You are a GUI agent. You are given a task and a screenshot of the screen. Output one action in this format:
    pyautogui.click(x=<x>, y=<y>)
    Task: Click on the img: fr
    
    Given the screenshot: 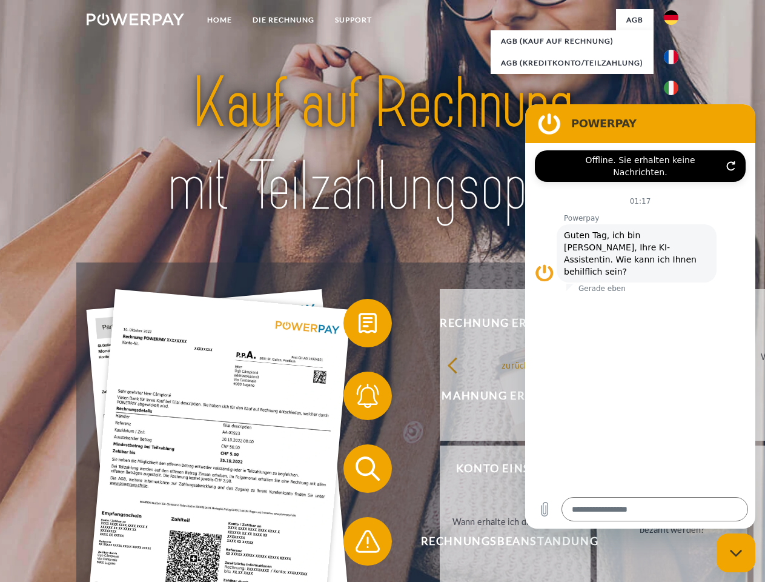 What is the action you would take?
    pyautogui.click(x=671, y=57)
    